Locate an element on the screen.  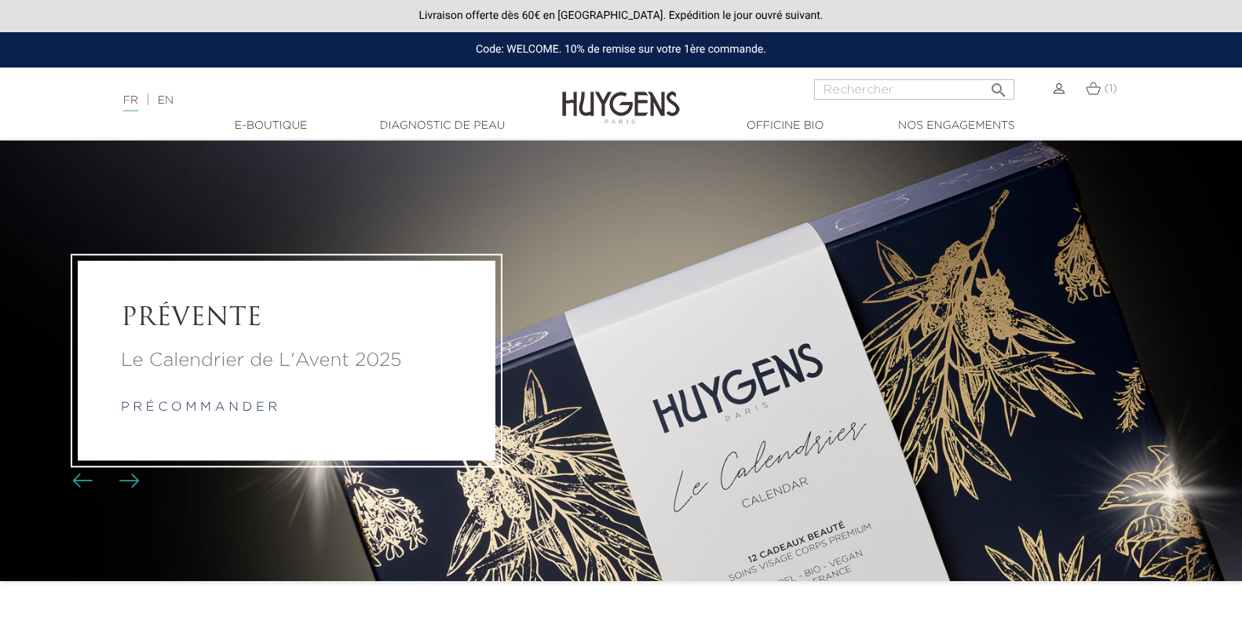
input: Rechercher is located at coordinates (914, 90).